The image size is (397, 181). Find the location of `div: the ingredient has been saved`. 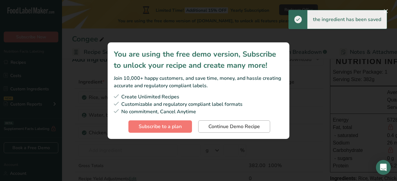

div: the ingredient has been saved is located at coordinates (347, 20).